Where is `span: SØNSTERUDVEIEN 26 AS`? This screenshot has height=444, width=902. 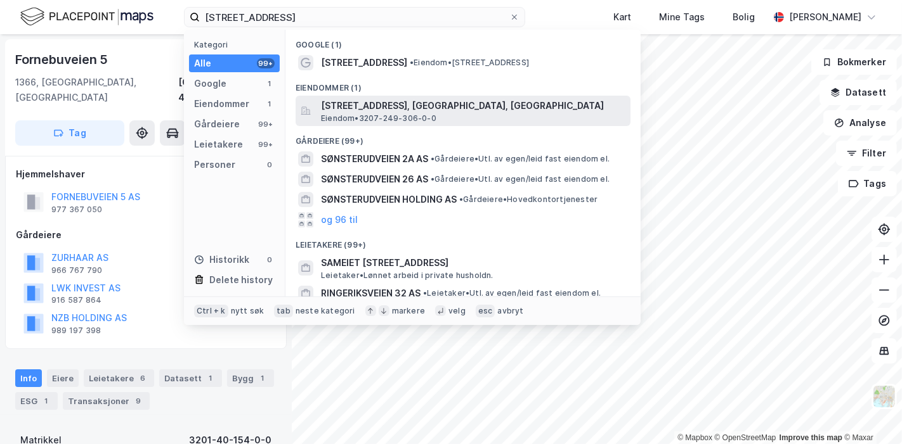 span: SØNSTERUDVEIEN 26 AS is located at coordinates (374, 179).